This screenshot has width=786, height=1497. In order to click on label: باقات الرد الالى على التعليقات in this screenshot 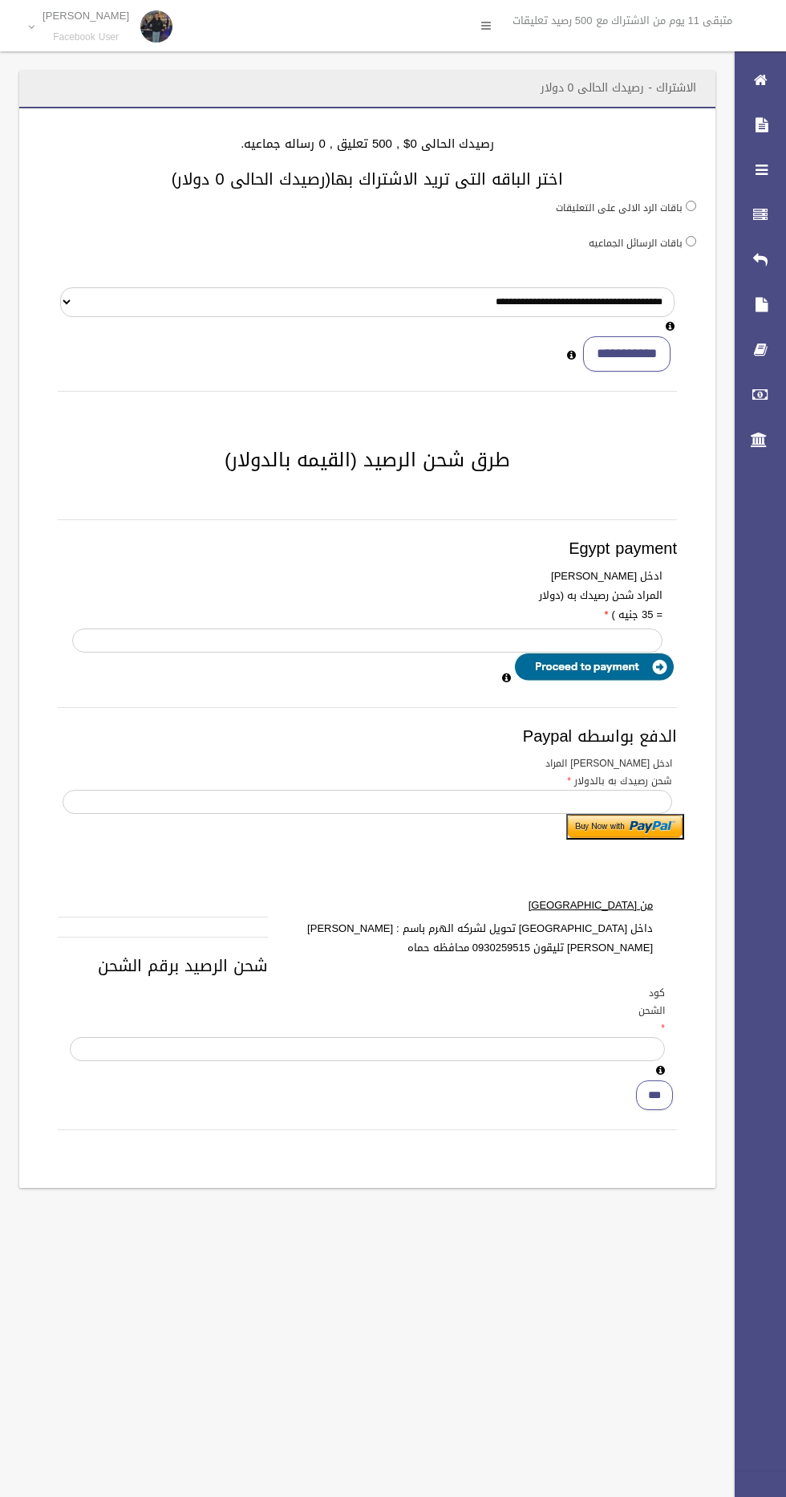, I will do `click(619, 208)`.